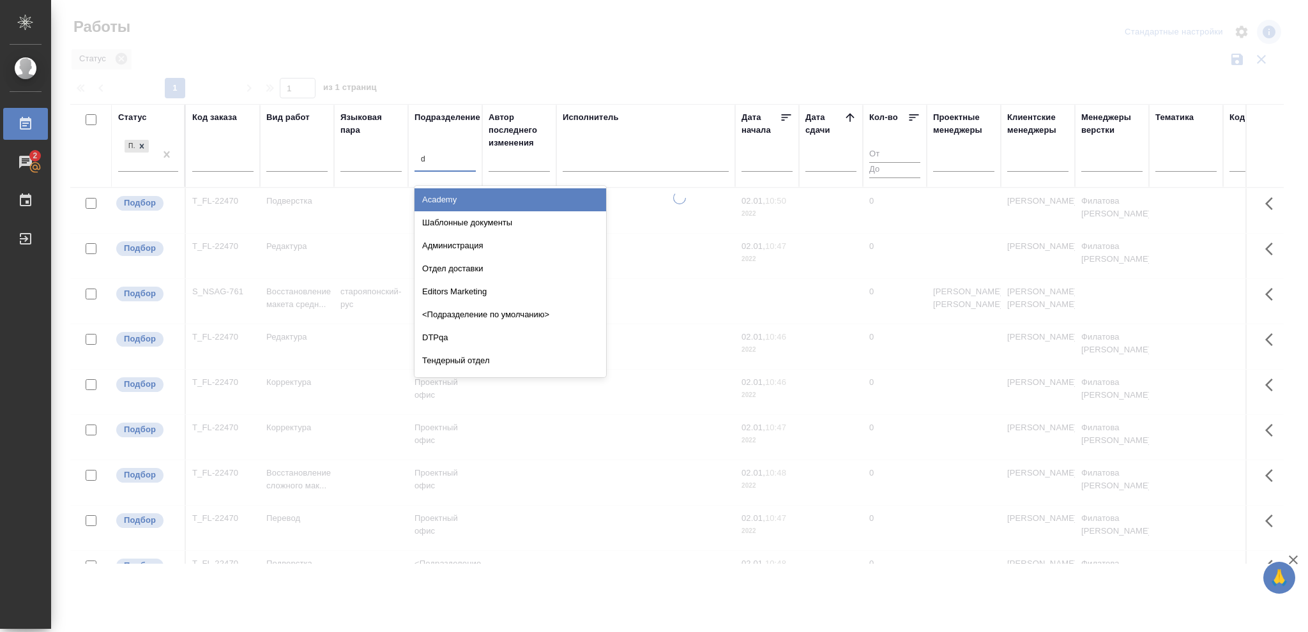 This screenshot has height=632, width=1308. What do you see at coordinates (447, 118) in the screenshot?
I see `div: Подразделение` at bounding box center [447, 118].